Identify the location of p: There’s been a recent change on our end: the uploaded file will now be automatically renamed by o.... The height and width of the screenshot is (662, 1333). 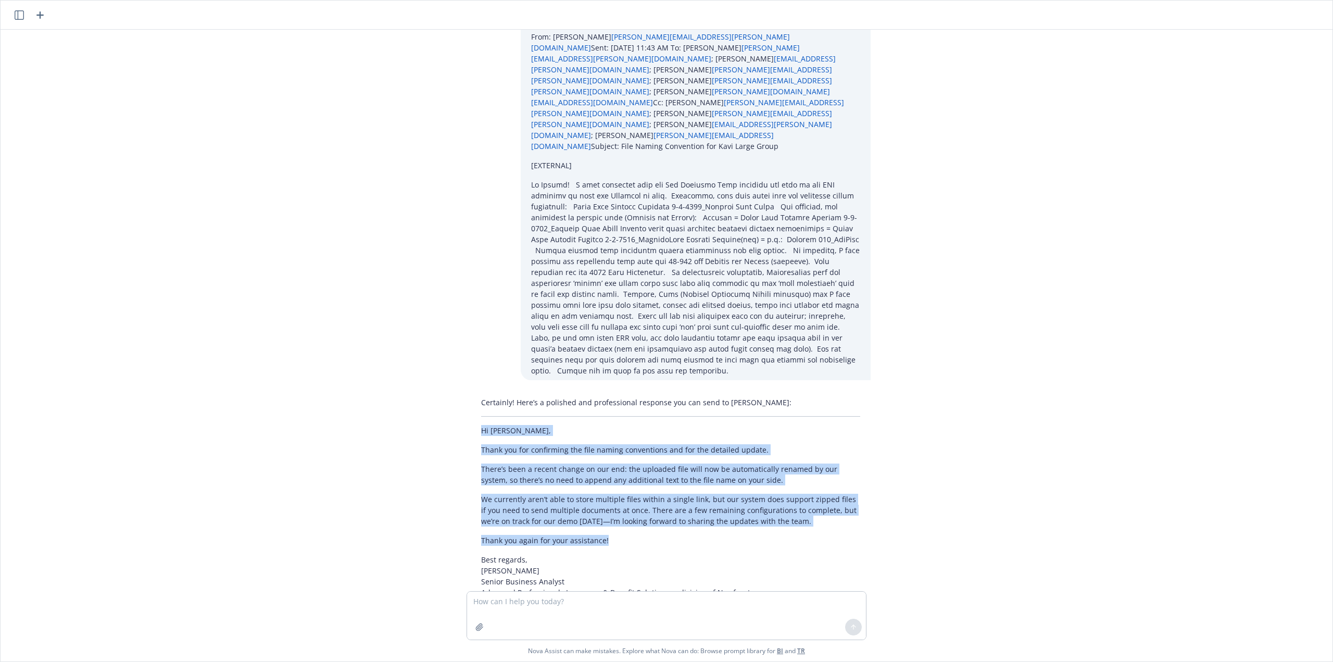
(671, 475).